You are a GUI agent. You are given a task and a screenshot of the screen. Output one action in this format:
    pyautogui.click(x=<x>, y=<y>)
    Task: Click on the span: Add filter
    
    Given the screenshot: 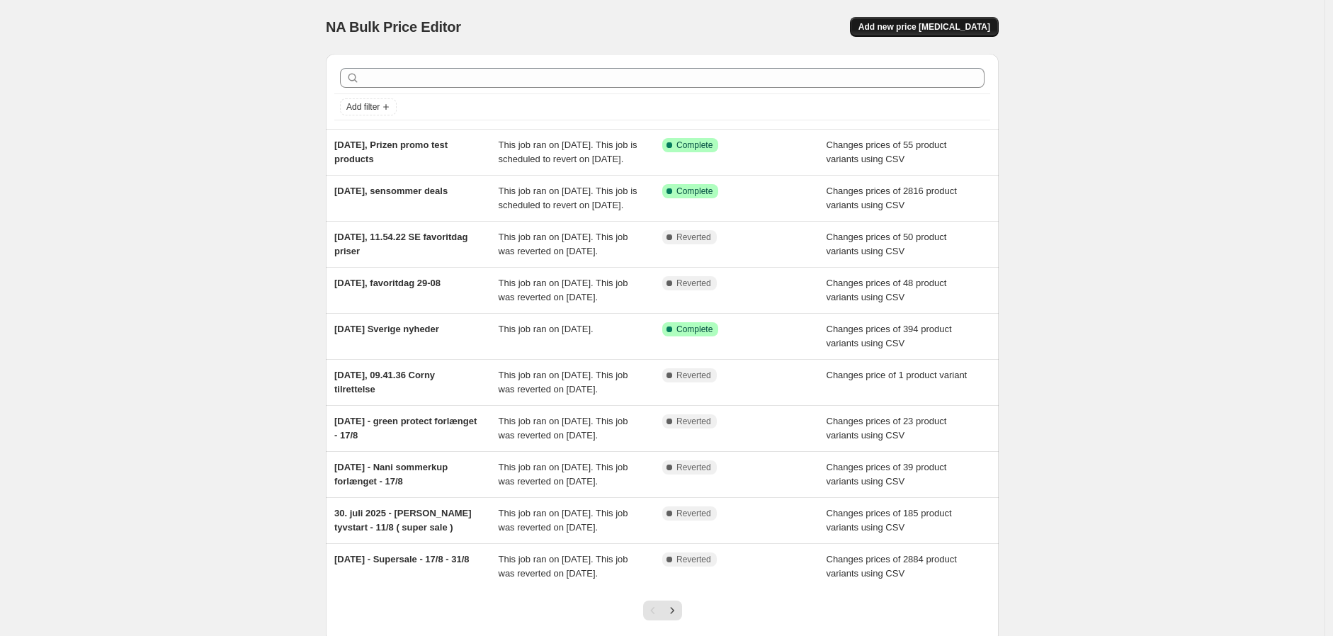 What is the action you would take?
    pyautogui.click(x=363, y=107)
    